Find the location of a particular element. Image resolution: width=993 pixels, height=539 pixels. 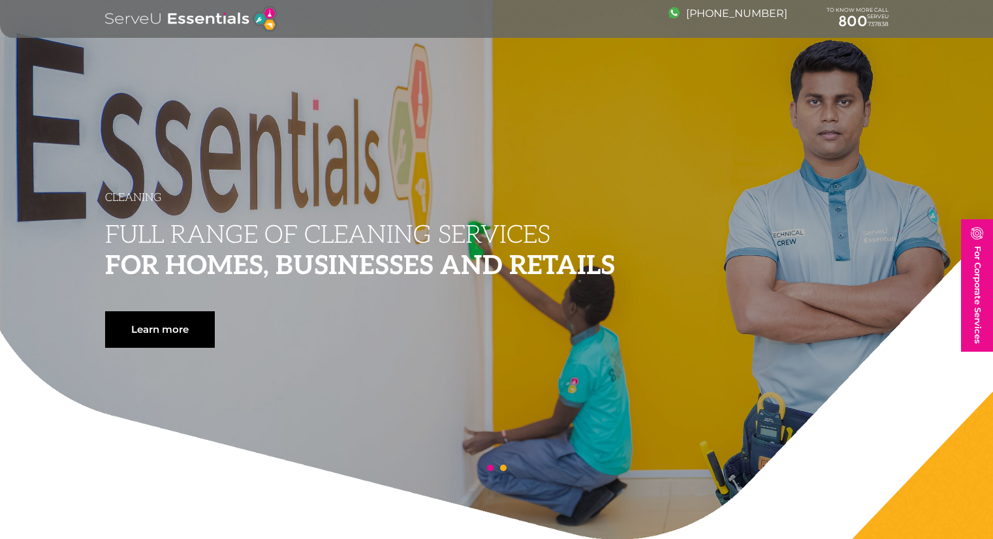

img: logo is located at coordinates (191, 19).